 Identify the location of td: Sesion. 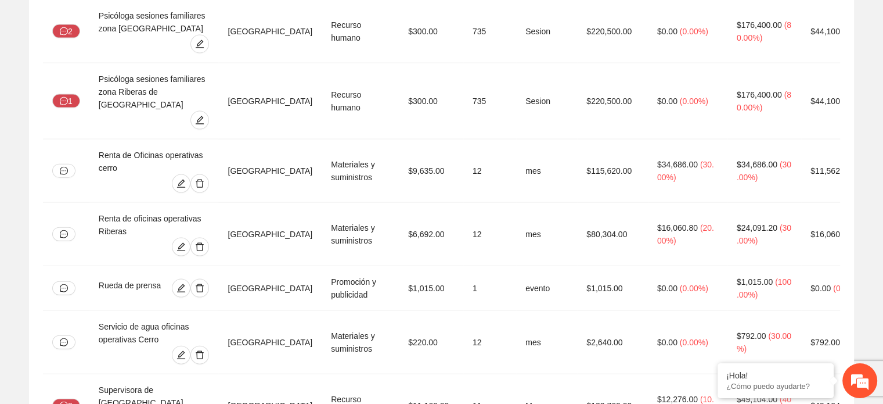
(547, 101).